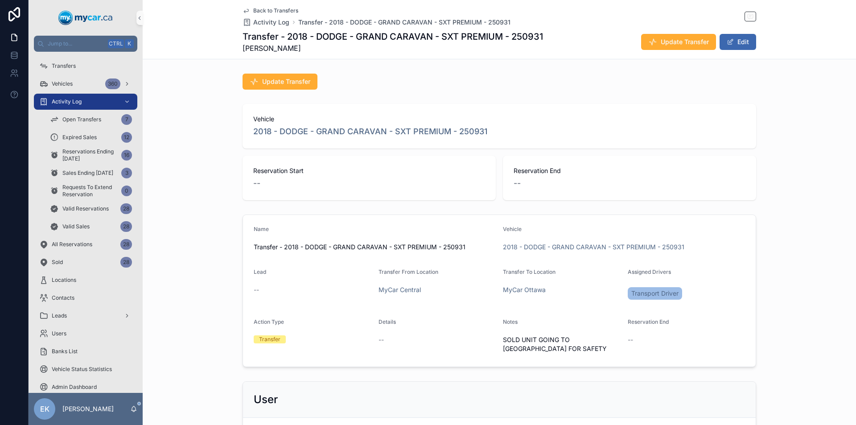  I want to click on span: MyCar Central, so click(399, 290).